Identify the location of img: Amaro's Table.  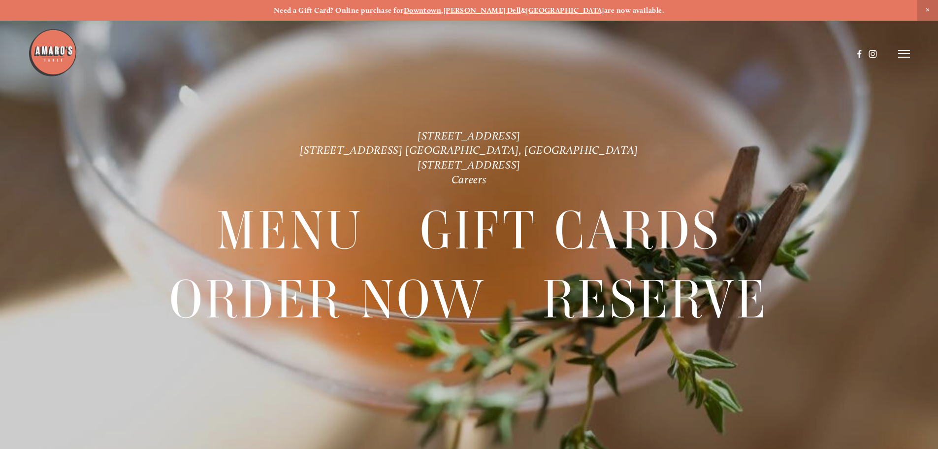
(53, 53).